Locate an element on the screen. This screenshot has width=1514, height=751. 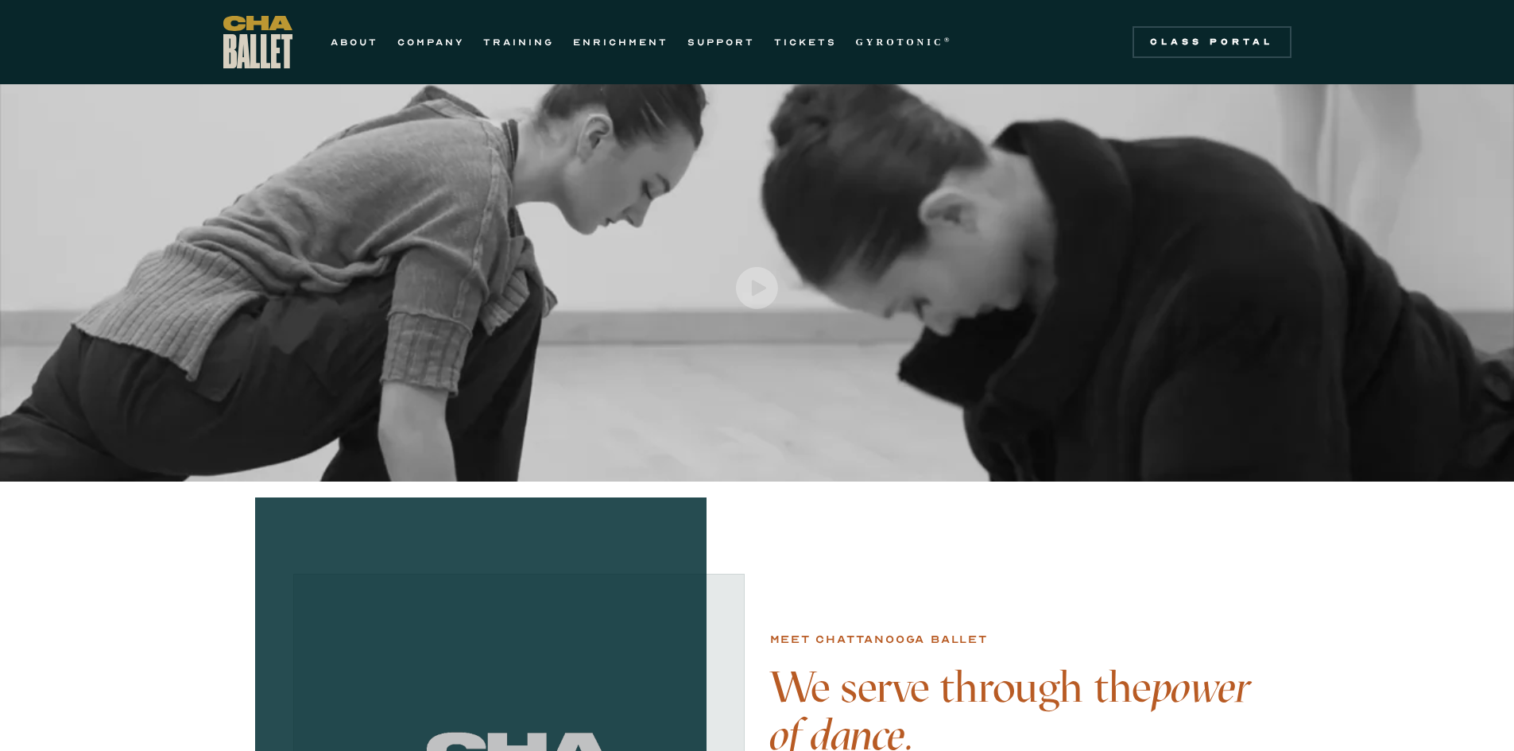
div: Class Portal is located at coordinates (1212, 42).